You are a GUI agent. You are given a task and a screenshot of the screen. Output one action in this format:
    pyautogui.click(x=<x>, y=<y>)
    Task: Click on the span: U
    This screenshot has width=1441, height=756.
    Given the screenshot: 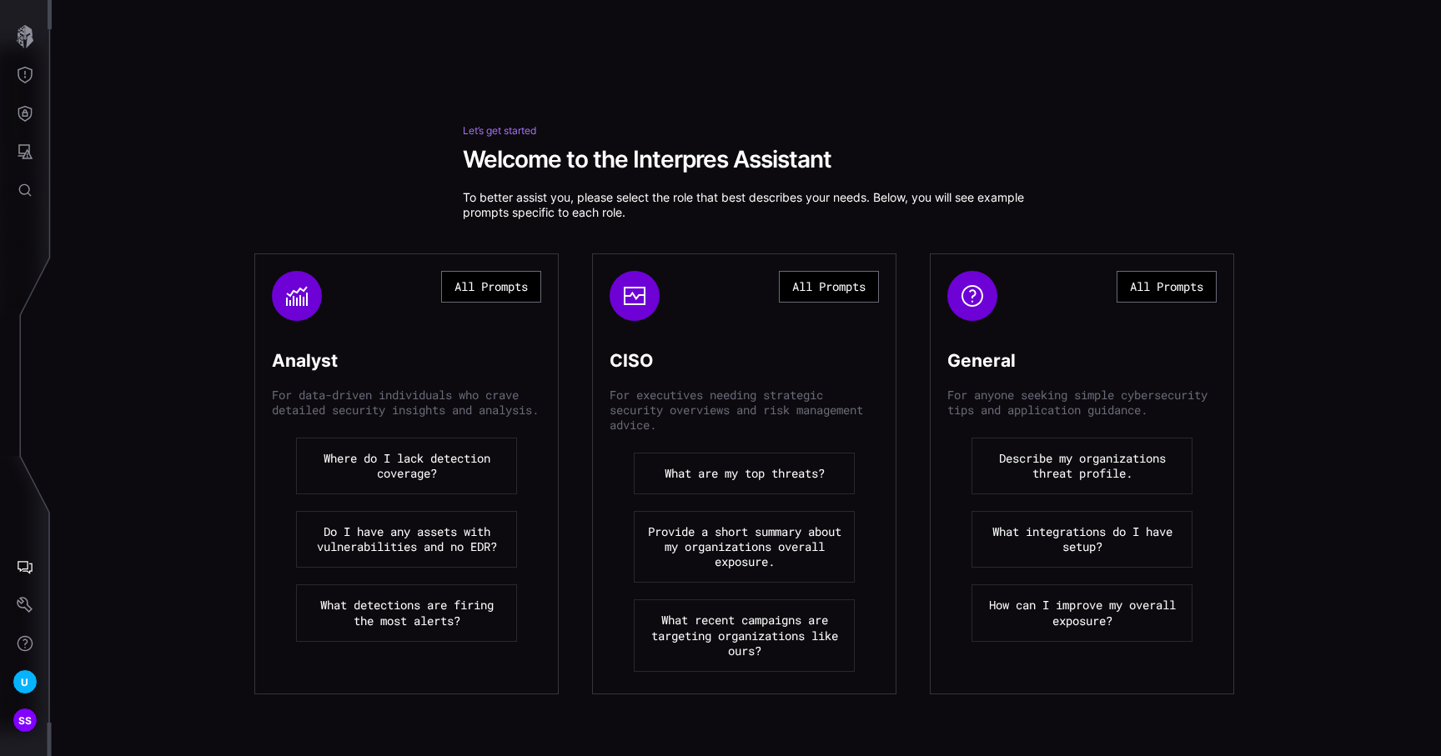 What is the action you would take?
    pyautogui.click(x=24, y=682)
    